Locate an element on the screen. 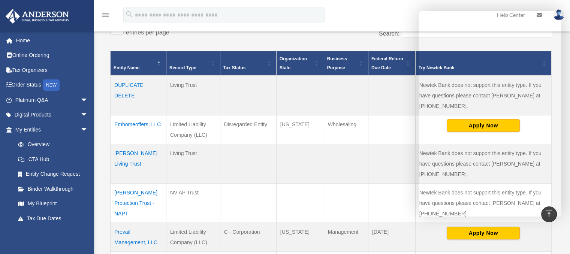 The height and width of the screenshot is (254, 570). a: Binder Walkthrough is located at coordinates (53, 189).